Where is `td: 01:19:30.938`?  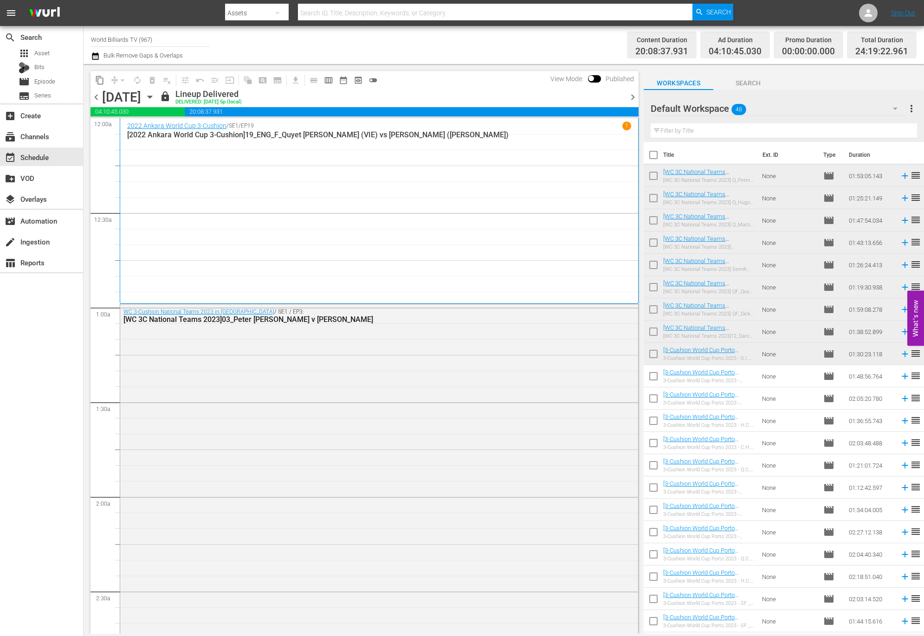
td: 01:19:30.938 is located at coordinates (871, 287).